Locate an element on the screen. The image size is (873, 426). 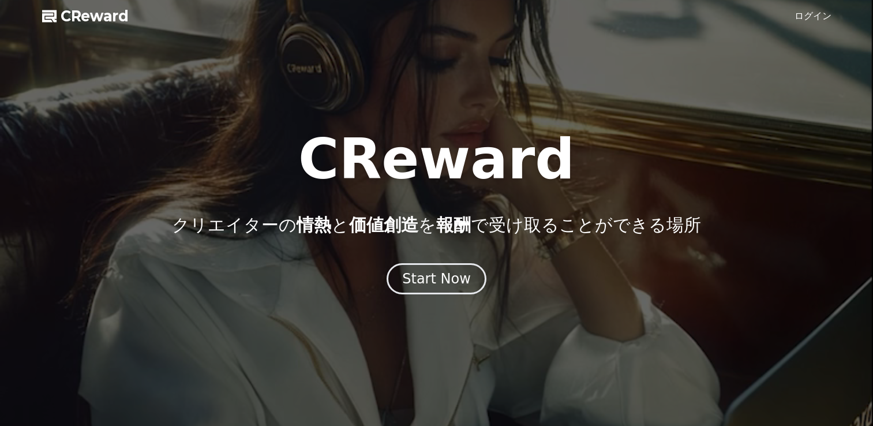
button: Start Now is located at coordinates (436, 279).